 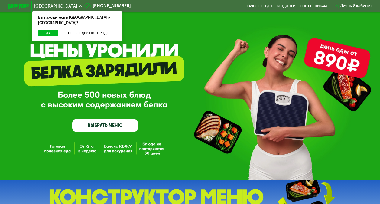 What do you see at coordinates (259, 6) in the screenshot?
I see `a: Качество еды` at bounding box center [259, 6].